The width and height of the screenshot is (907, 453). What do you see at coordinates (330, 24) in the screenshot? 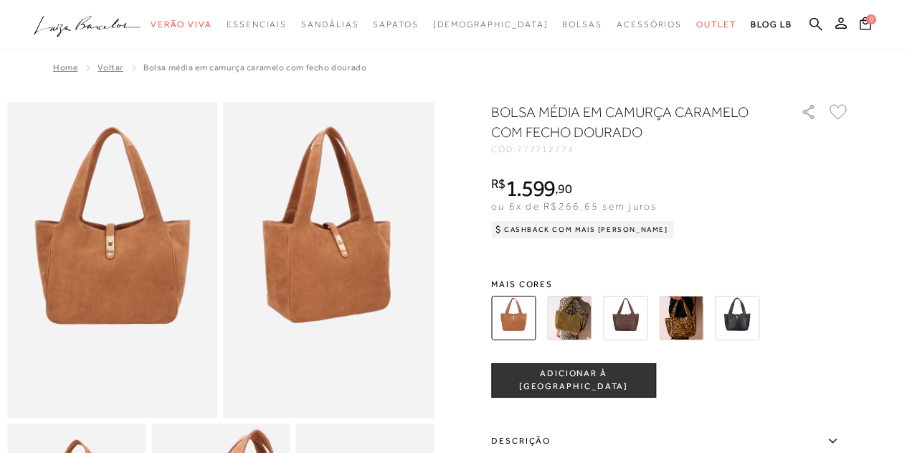
I see `span: Sandálias` at bounding box center [330, 24].